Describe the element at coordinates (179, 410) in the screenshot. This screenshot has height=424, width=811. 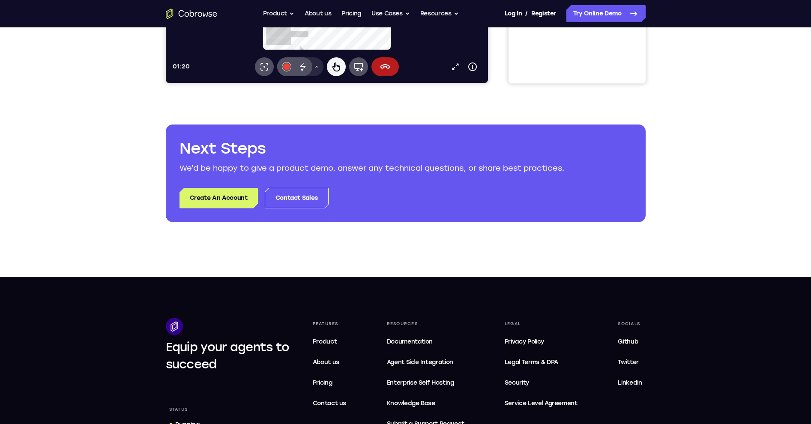
I see `div: Status` at that location.